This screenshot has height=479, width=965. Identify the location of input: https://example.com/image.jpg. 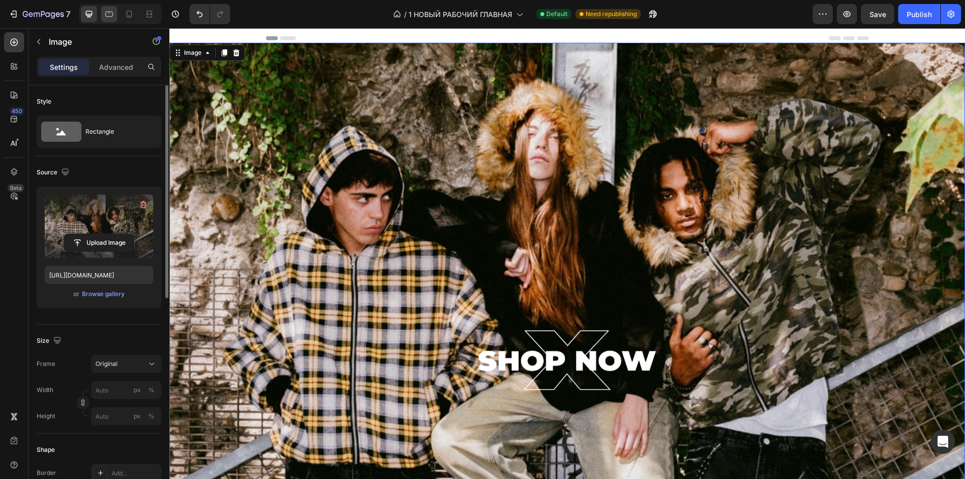
(99, 275).